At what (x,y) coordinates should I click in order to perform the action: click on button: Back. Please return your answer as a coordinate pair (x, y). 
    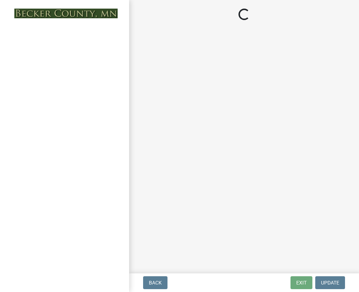
    Looking at the image, I should click on (155, 283).